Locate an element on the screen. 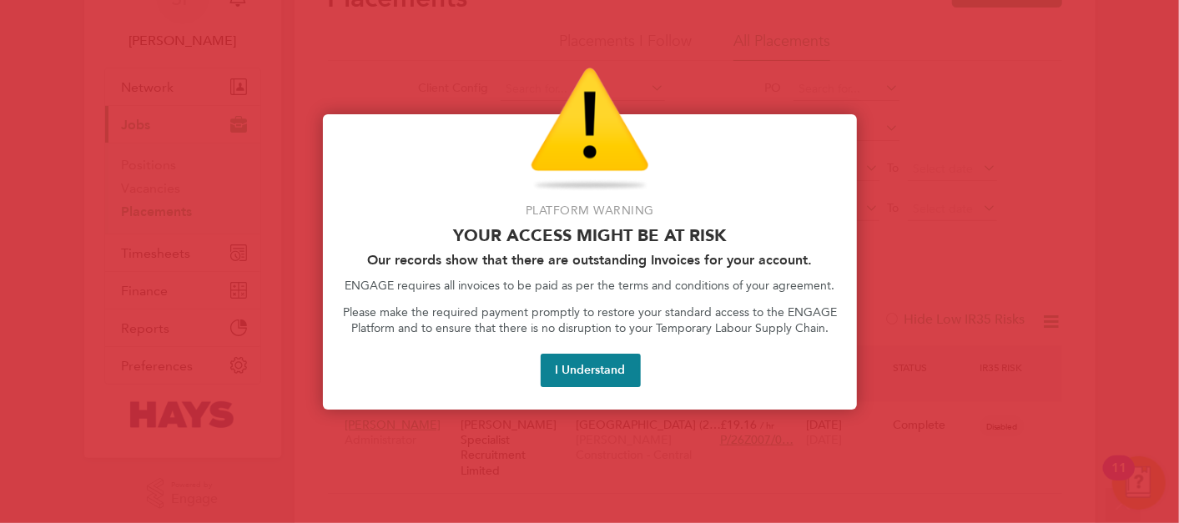  p: Please make the required payment promptly to restore your standard access to the ENGAGE Platform ... is located at coordinates (590, 320).